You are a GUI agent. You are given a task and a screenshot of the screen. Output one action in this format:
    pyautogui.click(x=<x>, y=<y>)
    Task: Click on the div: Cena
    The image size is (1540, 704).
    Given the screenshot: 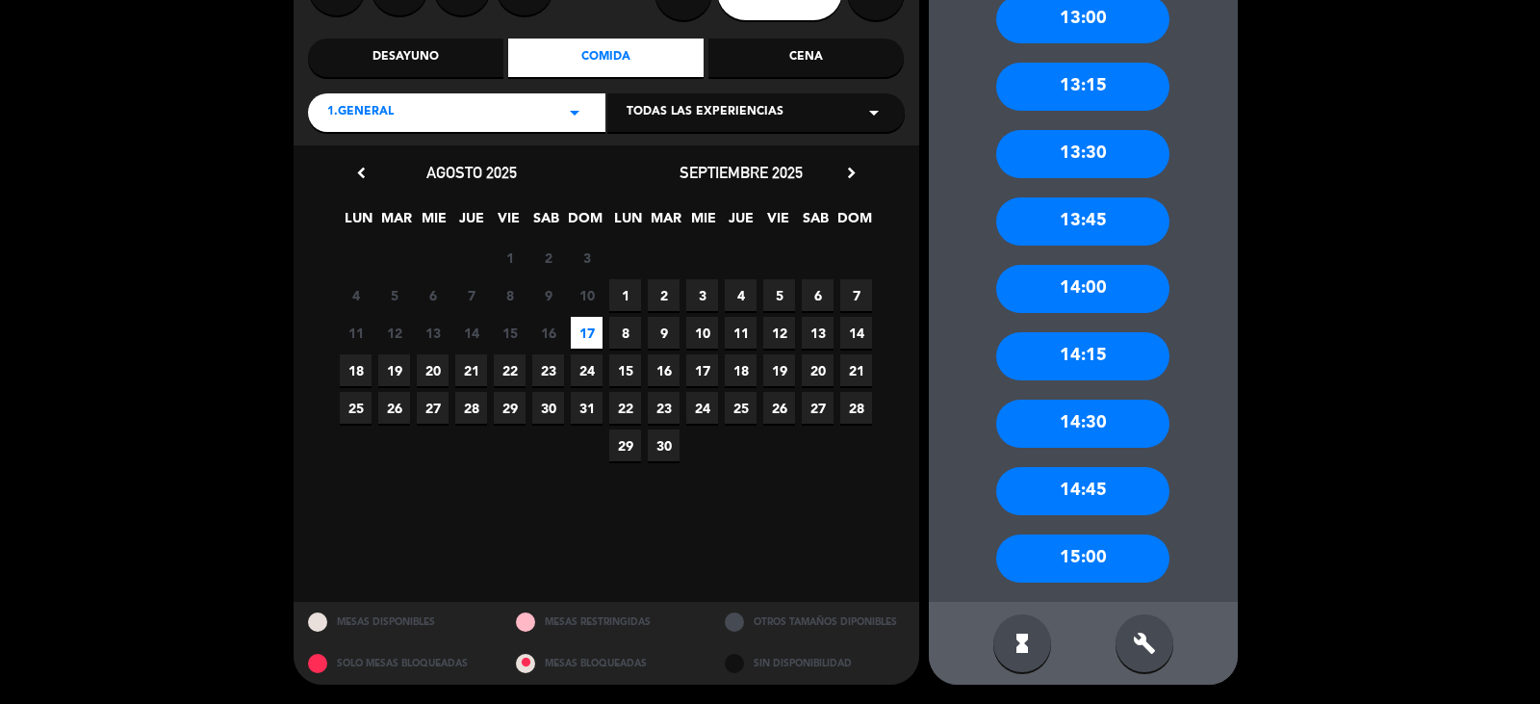 What is the action you would take?
    pyautogui.click(x=806, y=58)
    